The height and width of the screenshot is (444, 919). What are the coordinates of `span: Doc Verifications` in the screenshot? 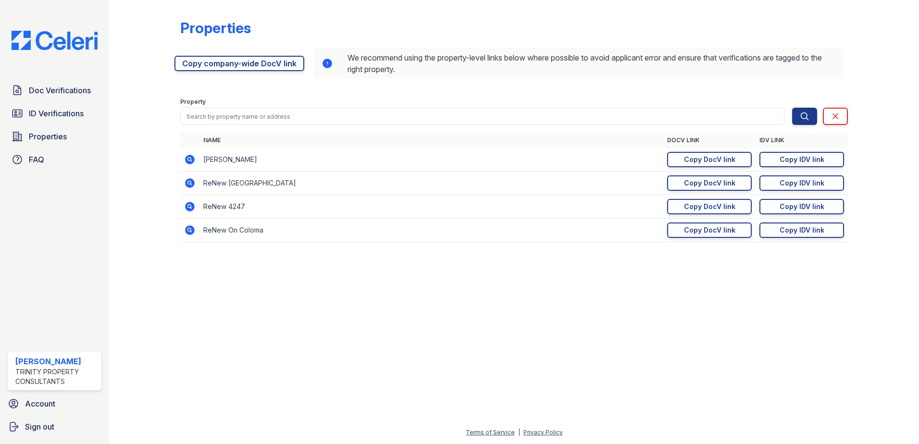 It's located at (60, 90).